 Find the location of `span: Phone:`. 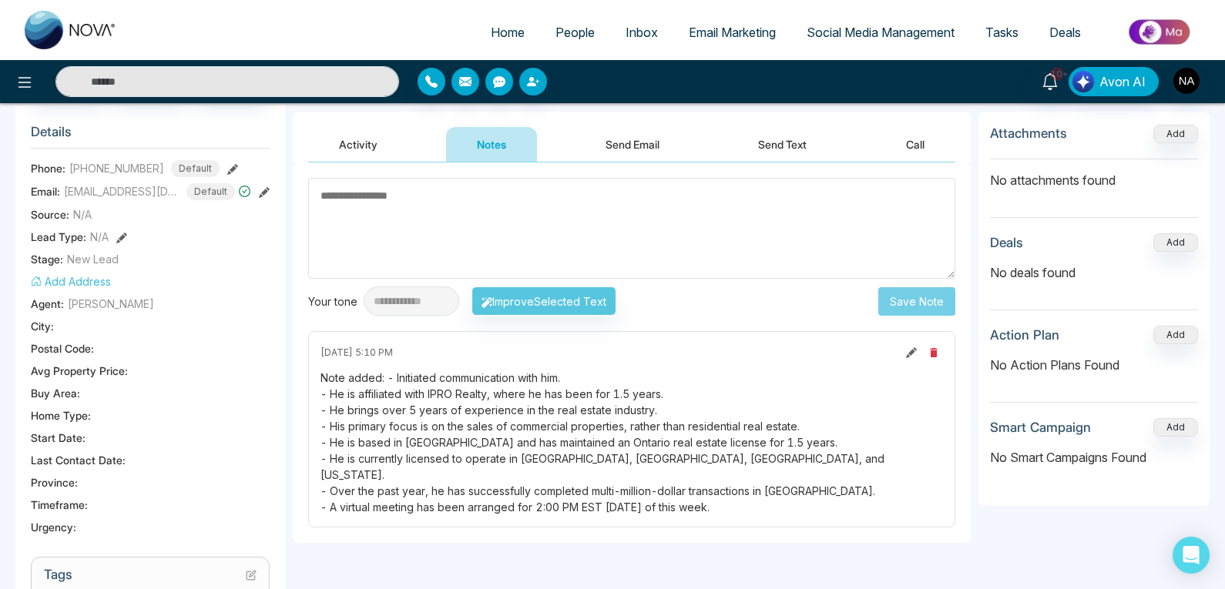

span: Phone: is located at coordinates (48, 168).